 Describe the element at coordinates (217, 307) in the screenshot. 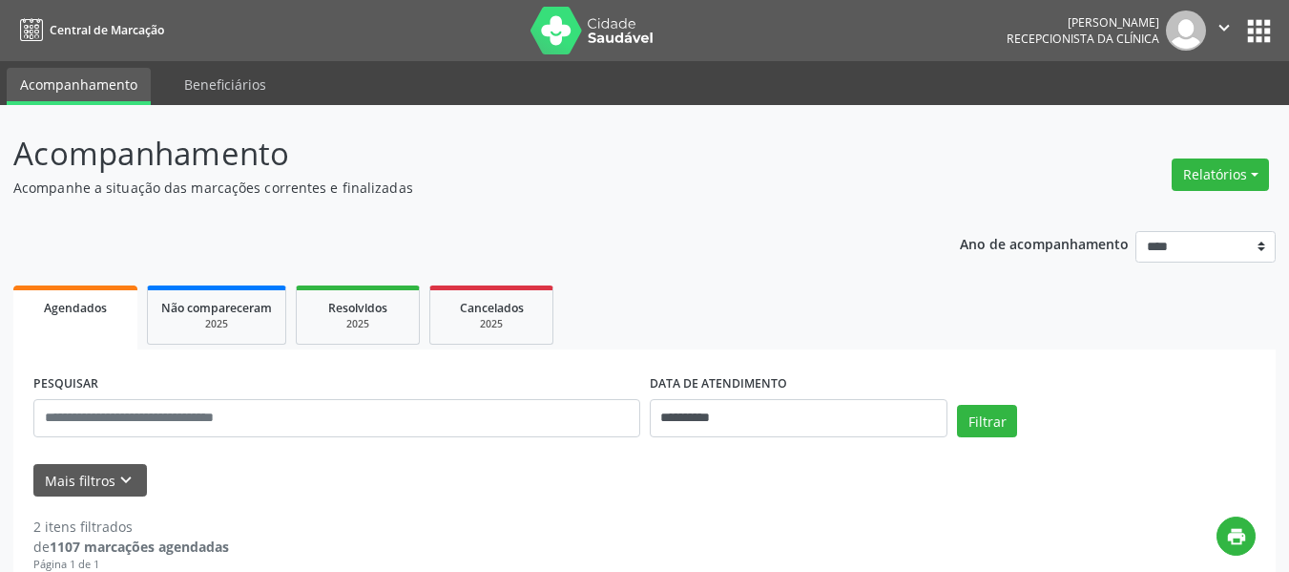

I see `span: Não compareceram` at that location.